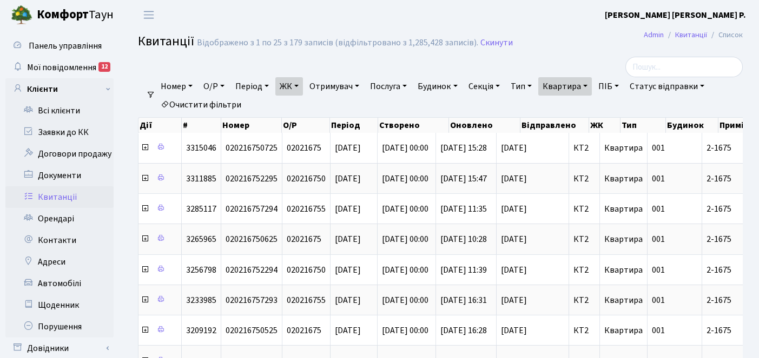  I want to click on th: Оновлено, so click(484, 125).